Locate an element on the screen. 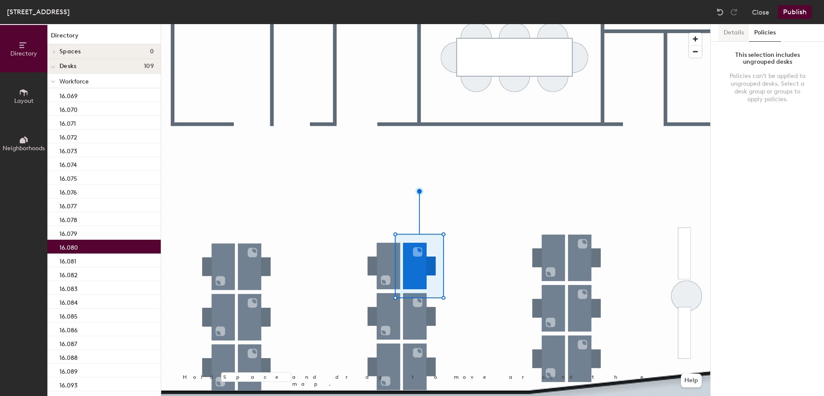 The height and width of the screenshot is (396, 824). p: 16.069 is located at coordinates (68, 95).